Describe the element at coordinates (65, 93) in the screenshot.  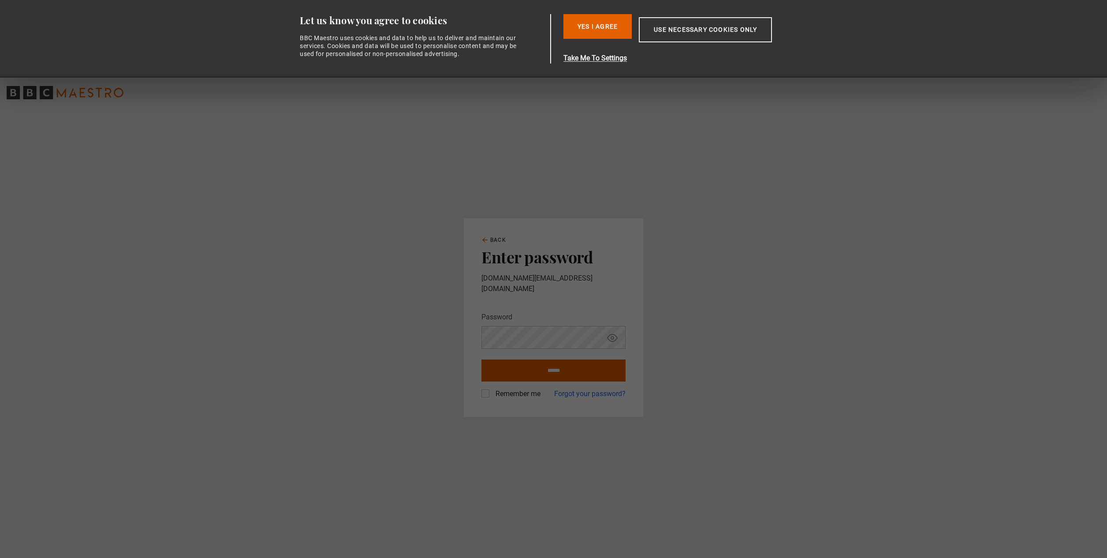
I see `svg: BBC Maestro` at that location.